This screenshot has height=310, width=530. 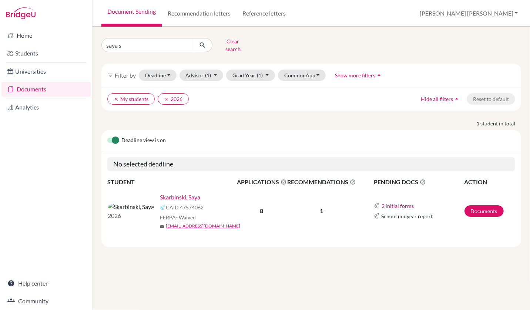 What do you see at coordinates (500, 123) in the screenshot?
I see `span: student in total` at bounding box center [500, 123].